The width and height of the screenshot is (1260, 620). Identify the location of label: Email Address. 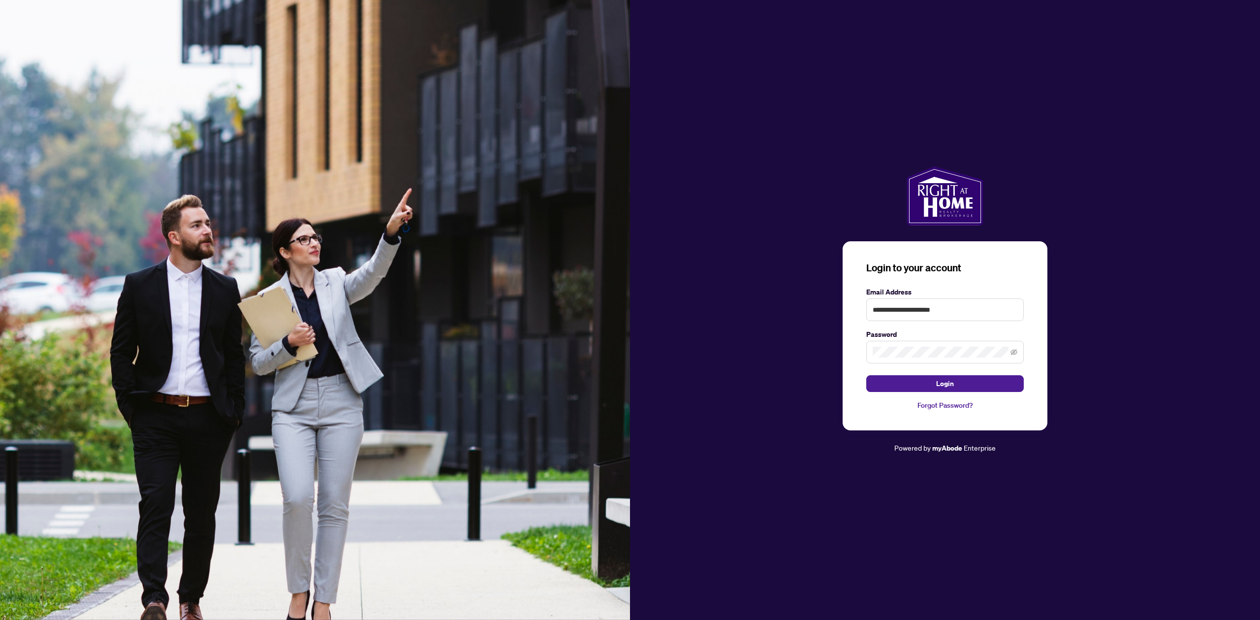
(945, 292).